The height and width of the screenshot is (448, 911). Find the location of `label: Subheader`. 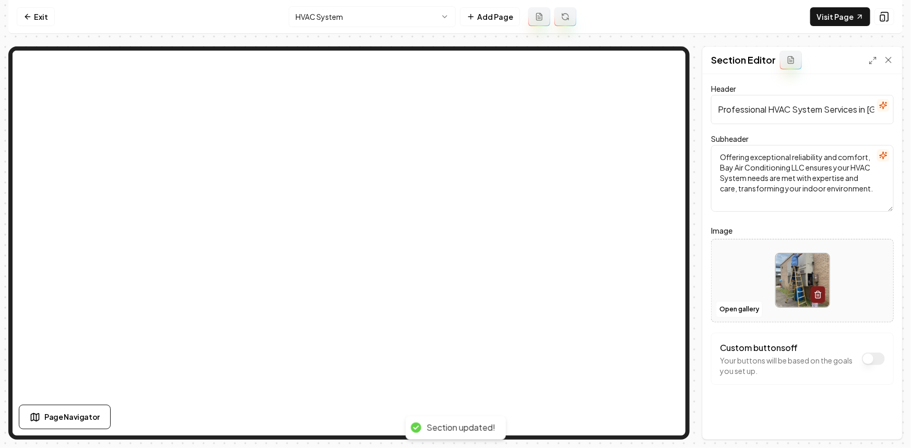

label: Subheader is located at coordinates (729, 139).